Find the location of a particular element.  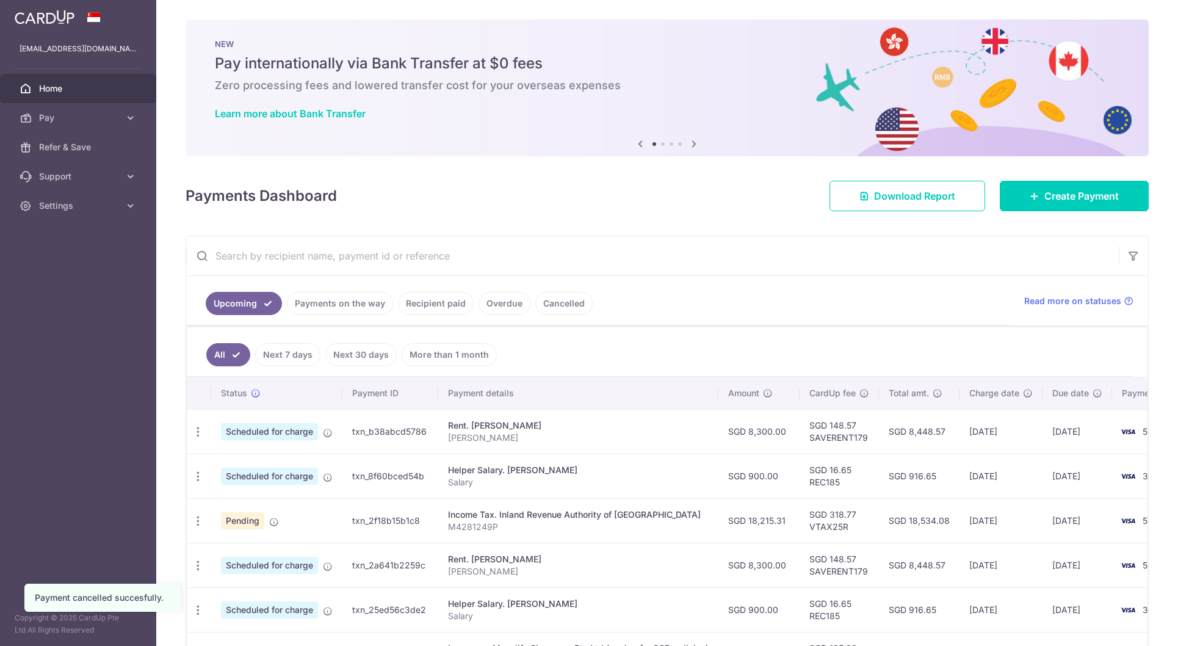

a: Payments on the way is located at coordinates (340, 303).